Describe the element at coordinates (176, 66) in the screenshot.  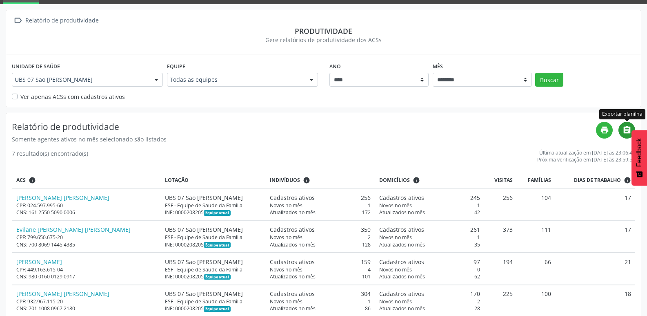
I see `label: Equipe` at that location.